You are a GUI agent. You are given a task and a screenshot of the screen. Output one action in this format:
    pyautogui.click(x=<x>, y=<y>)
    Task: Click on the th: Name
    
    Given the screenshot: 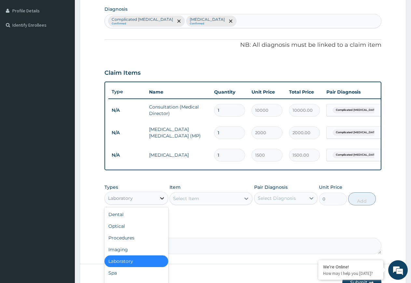 What is the action you would take?
    pyautogui.click(x=178, y=92)
    